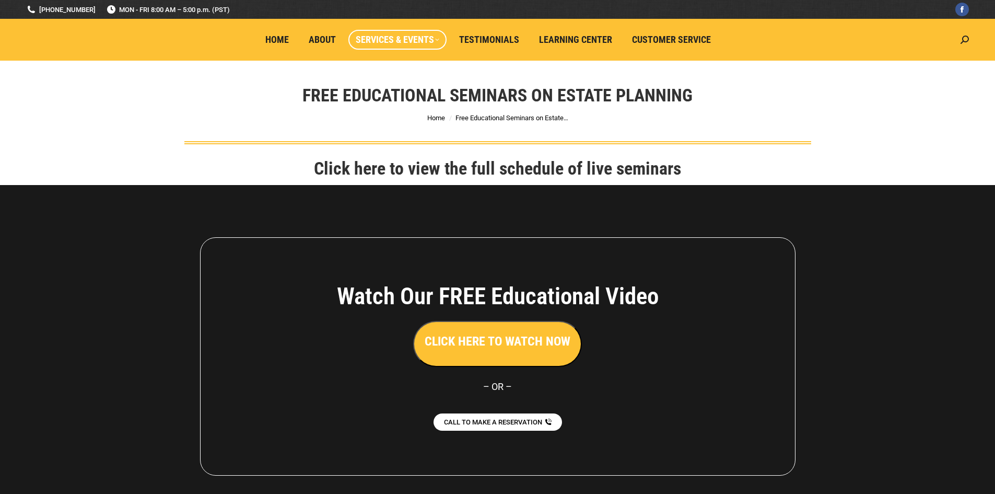  Describe the element at coordinates (322, 40) in the screenshot. I see `a: About` at that location.